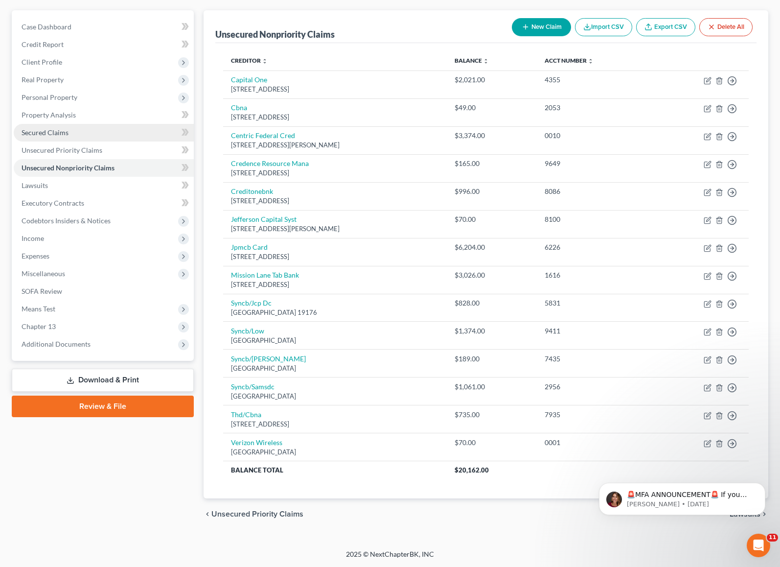 This screenshot has width=780, height=567. What do you see at coordinates (53, 203) in the screenshot?
I see `span: Executory Contracts` at bounding box center [53, 203].